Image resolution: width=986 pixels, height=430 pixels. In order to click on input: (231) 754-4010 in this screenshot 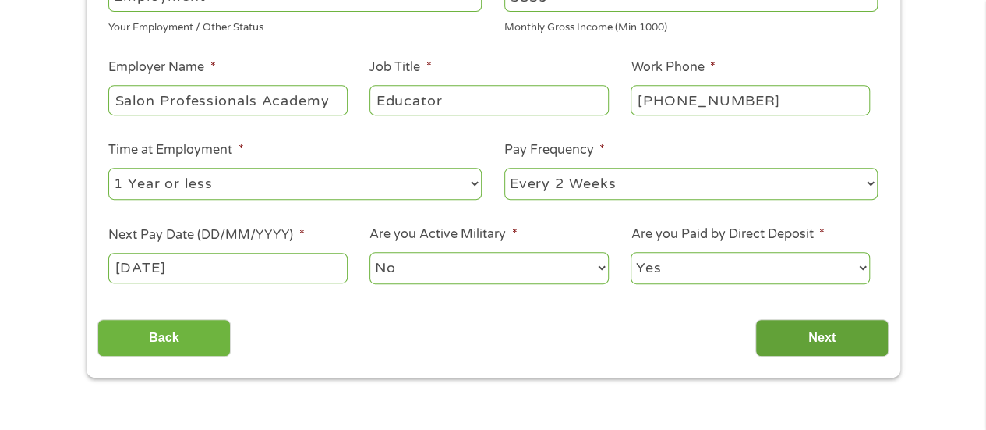, I will do `click(750, 100)`.